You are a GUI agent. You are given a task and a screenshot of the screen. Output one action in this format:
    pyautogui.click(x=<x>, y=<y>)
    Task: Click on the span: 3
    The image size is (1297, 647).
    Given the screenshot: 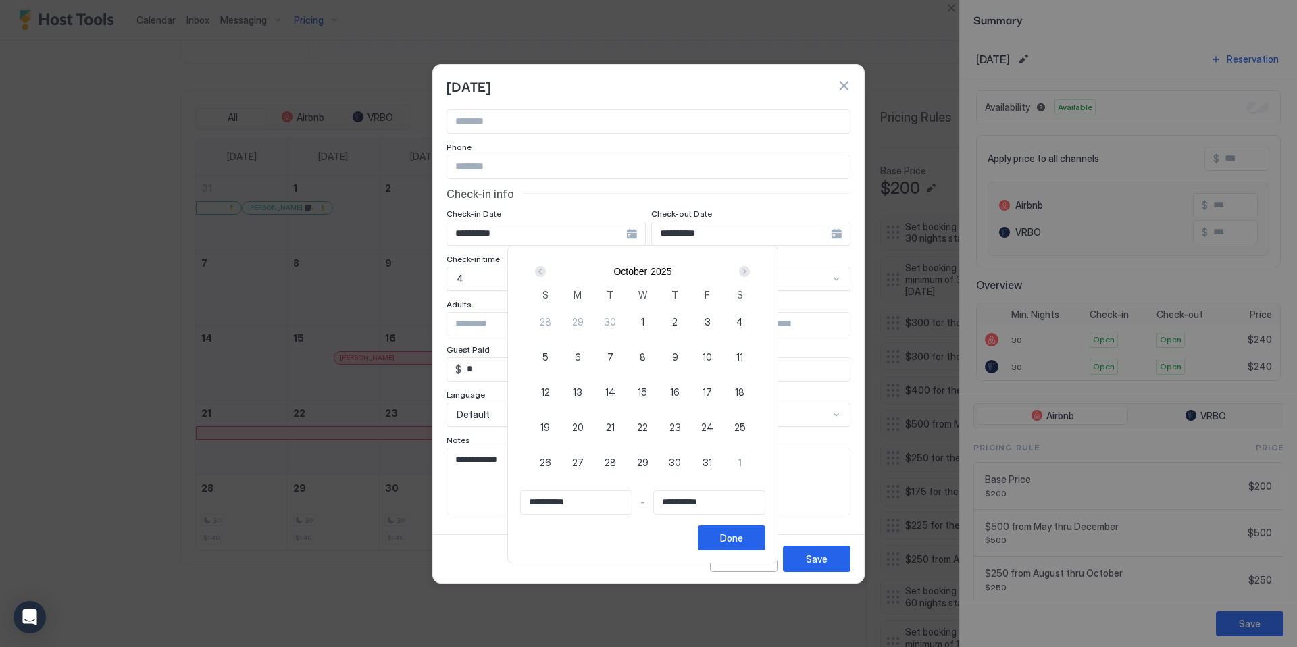 What is the action you would take?
    pyautogui.click(x=707, y=321)
    